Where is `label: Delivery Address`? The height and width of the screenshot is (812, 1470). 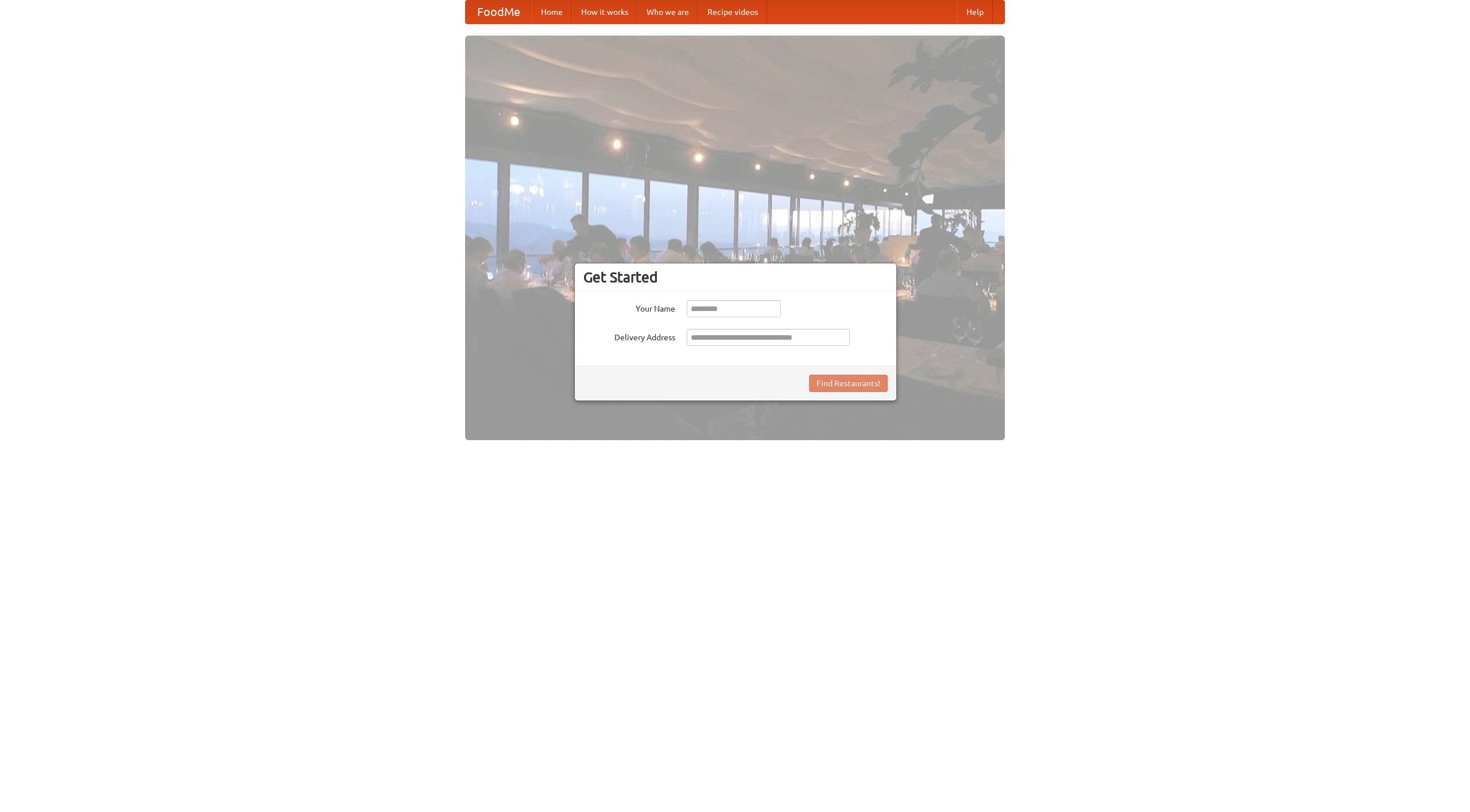 label: Delivery Address is located at coordinates (630, 336).